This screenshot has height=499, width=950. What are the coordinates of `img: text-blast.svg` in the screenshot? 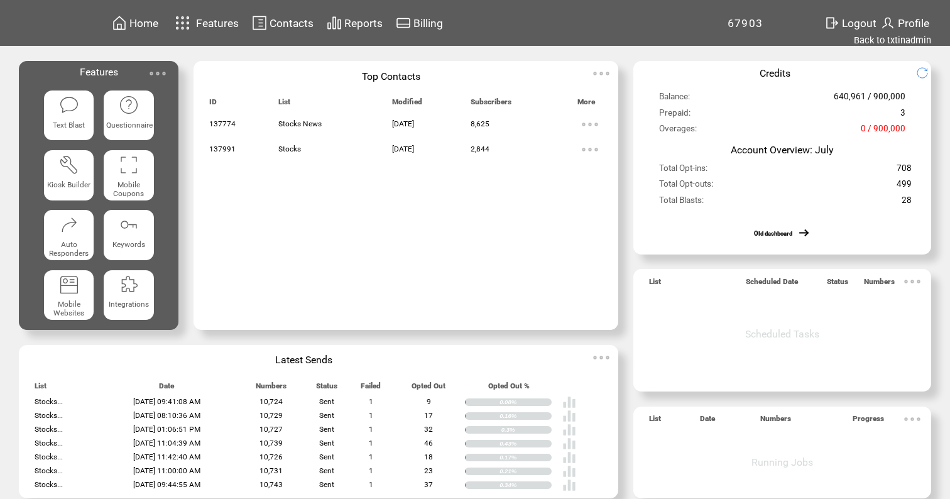 It's located at (69, 105).